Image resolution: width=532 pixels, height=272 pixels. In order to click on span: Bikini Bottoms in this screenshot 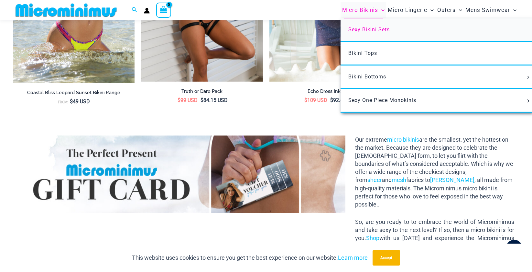, I will do `click(367, 77)`.